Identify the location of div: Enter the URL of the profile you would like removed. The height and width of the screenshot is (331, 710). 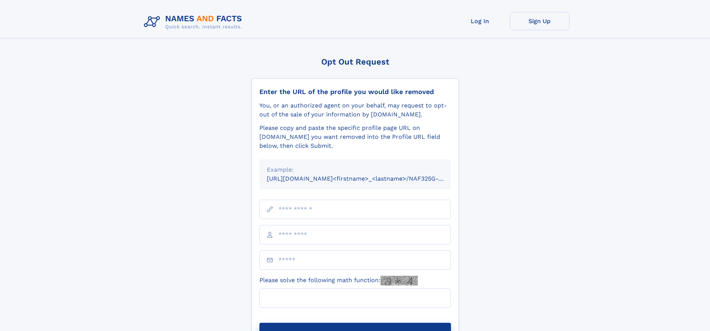
(355, 92).